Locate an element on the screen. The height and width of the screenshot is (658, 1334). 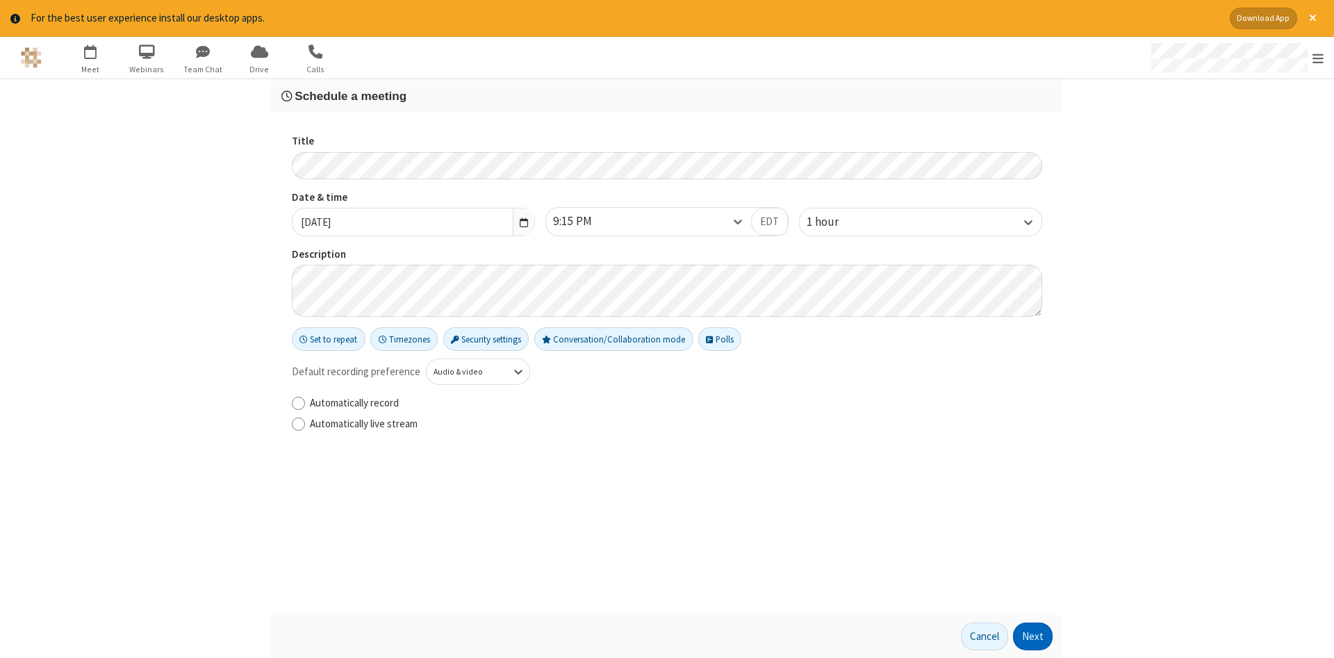
label: Description is located at coordinates (667, 254).